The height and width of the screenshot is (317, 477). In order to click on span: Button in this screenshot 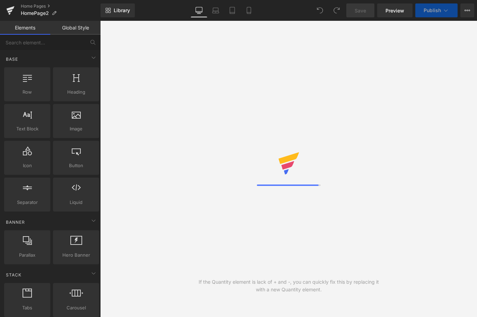, I will do `click(76, 165)`.